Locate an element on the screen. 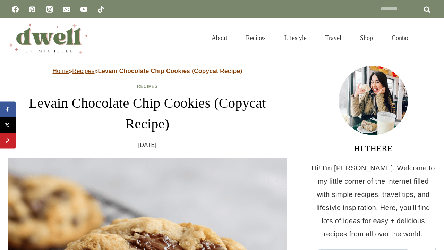 The width and height of the screenshot is (444, 250). a: TikTok is located at coordinates (101, 9).